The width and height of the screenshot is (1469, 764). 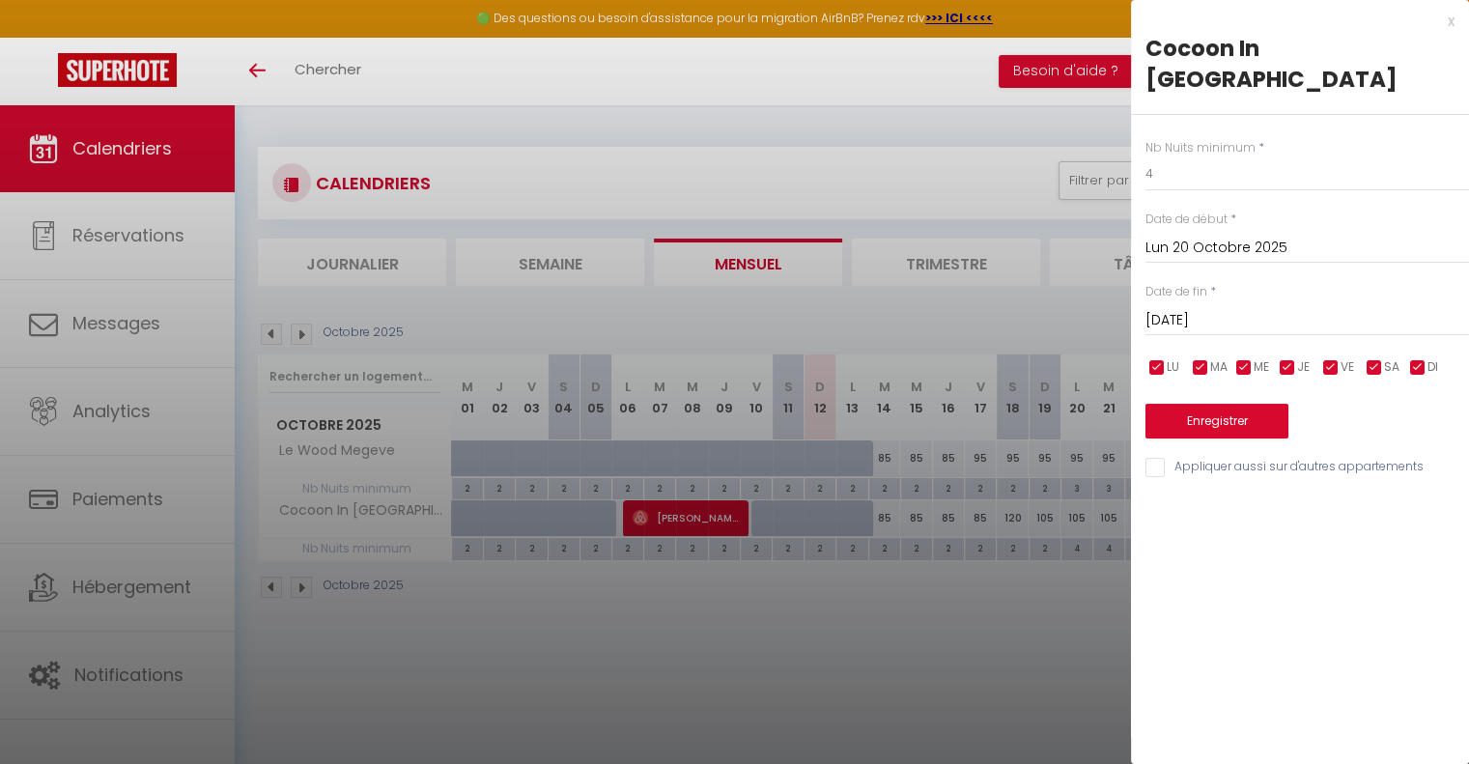 What do you see at coordinates (1348, 367) in the screenshot?
I see `span: VE` at bounding box center [1348, 367].